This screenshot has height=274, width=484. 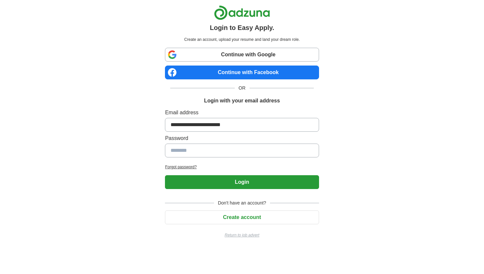 What do you see at coordinates (242, 138) in the screenshot?
I see `label: Password` at bounding box center [242, 138].